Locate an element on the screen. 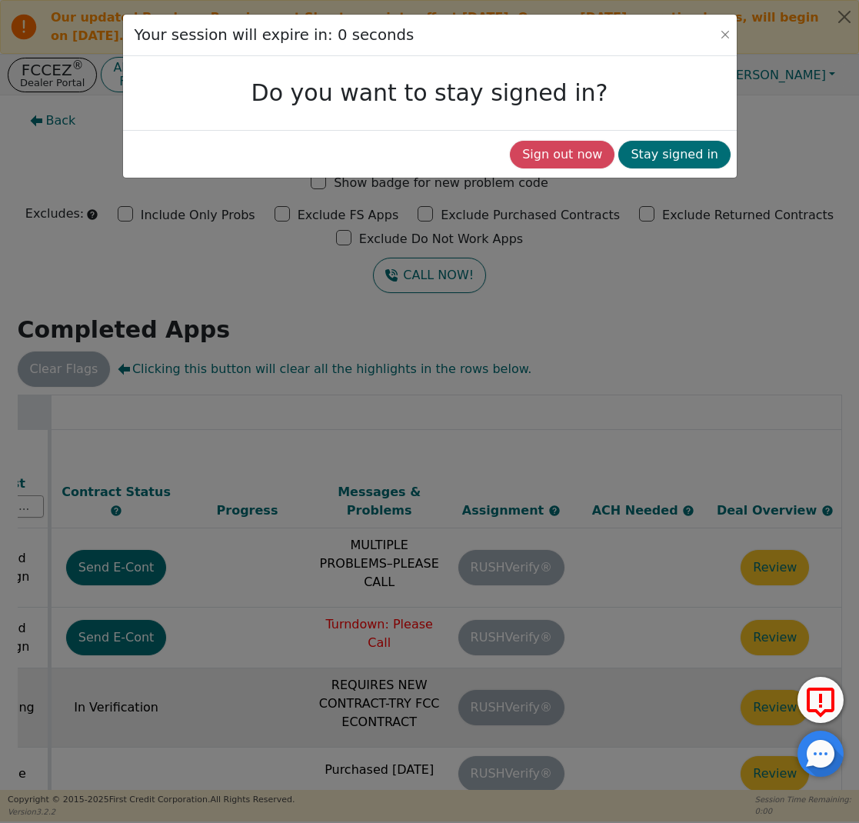 The height and width of the screenshot is (823, 859). h3: Your session will expire in: 0 seconds is located at coordinates (275, 35).